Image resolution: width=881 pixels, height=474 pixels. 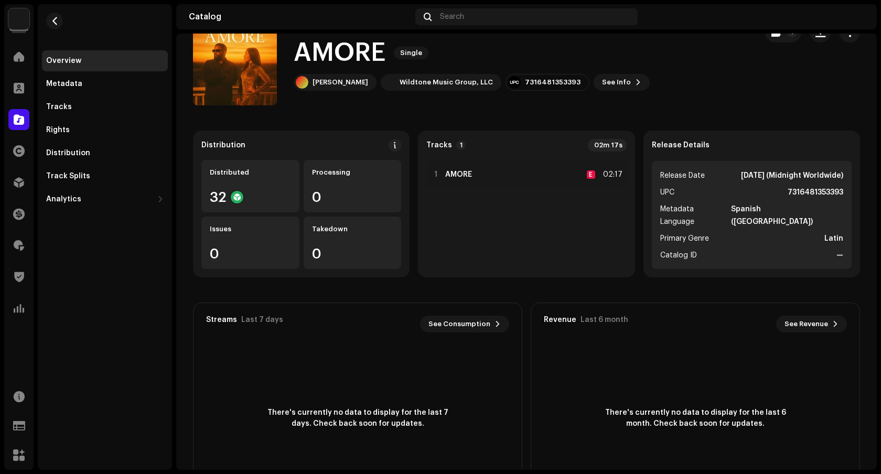 I want to click on button: See Revenue, so click(x=811, y=324).